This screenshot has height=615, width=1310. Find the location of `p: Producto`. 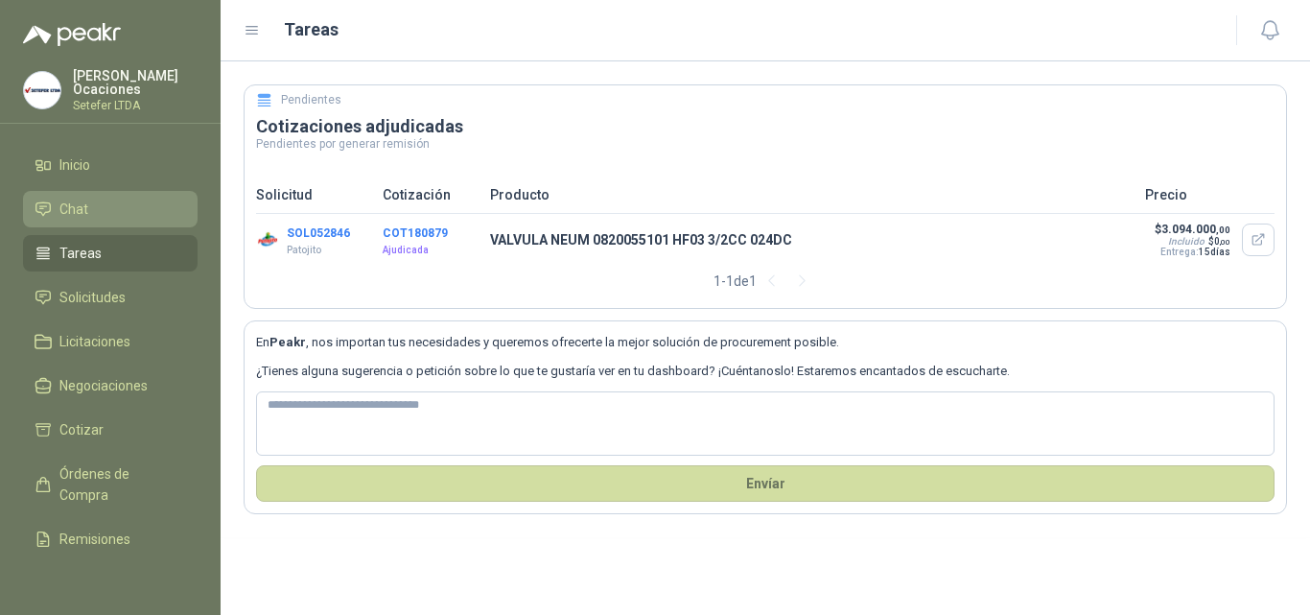

p: Producto is located at coordinates (811, 195).